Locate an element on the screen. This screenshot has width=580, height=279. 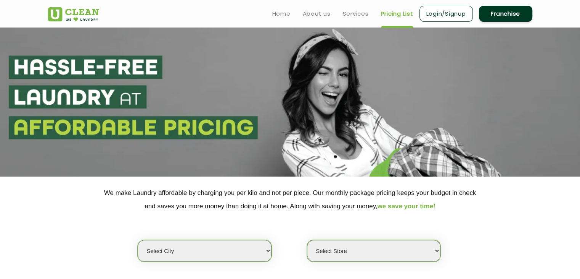
a: Services is located at coordinates (356, 14).